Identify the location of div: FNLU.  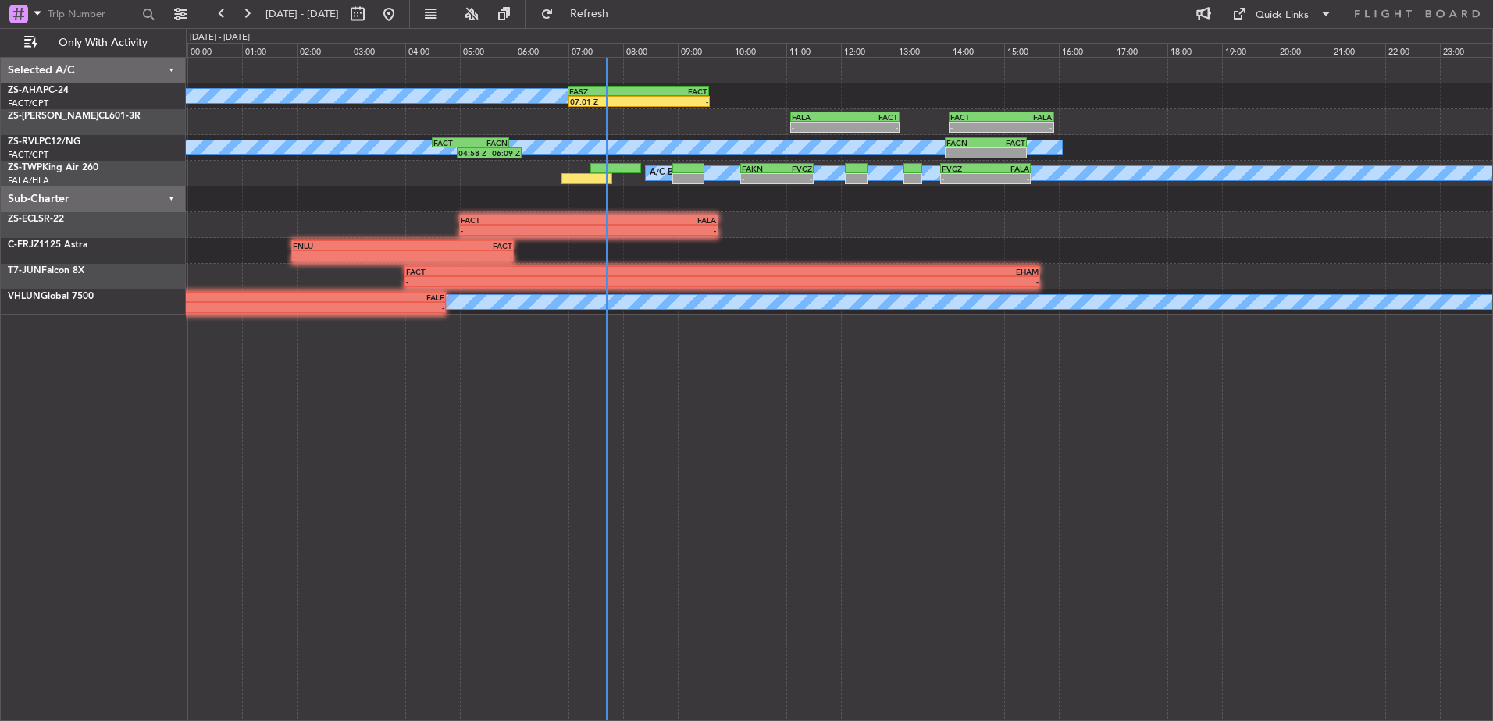
(347, 246).